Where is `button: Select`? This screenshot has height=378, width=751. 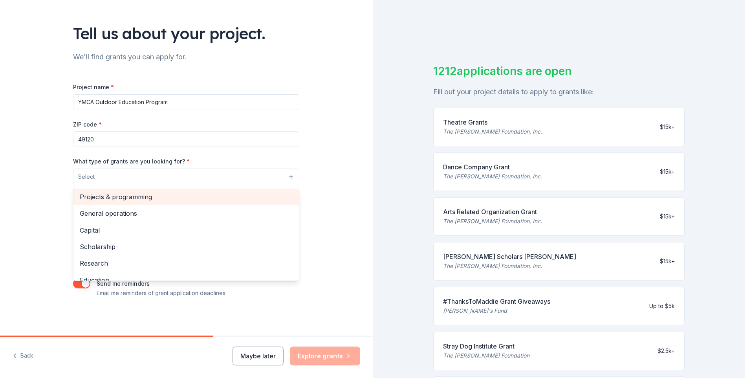
button: Select is located at coordinates (186, 177).